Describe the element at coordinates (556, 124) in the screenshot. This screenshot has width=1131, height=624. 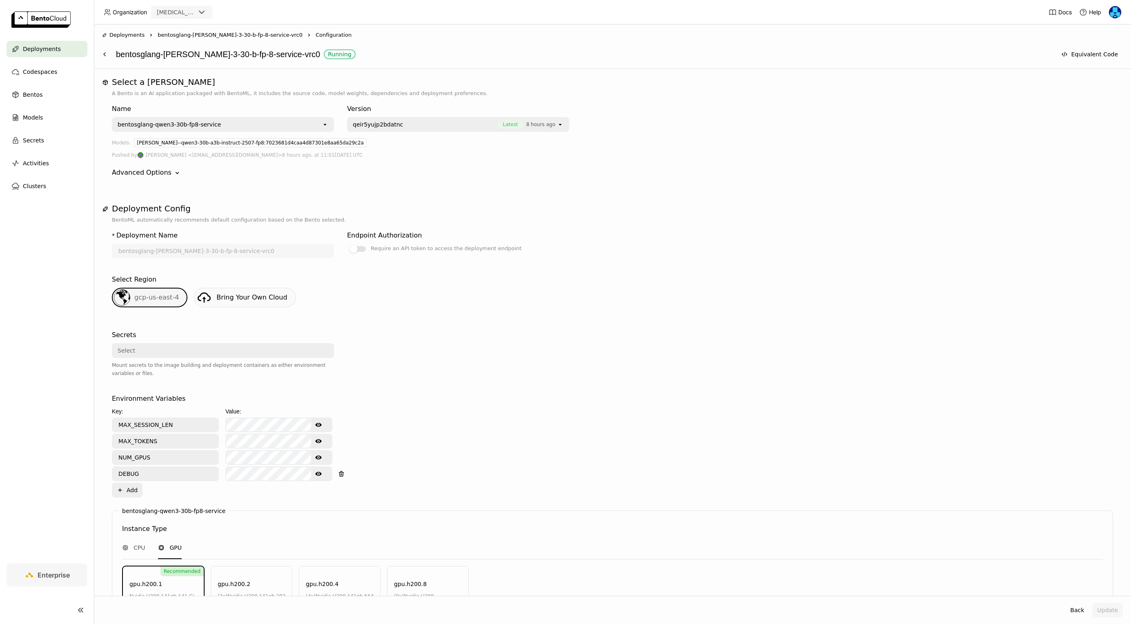
I see `input: Selected [object Object].` at that location.